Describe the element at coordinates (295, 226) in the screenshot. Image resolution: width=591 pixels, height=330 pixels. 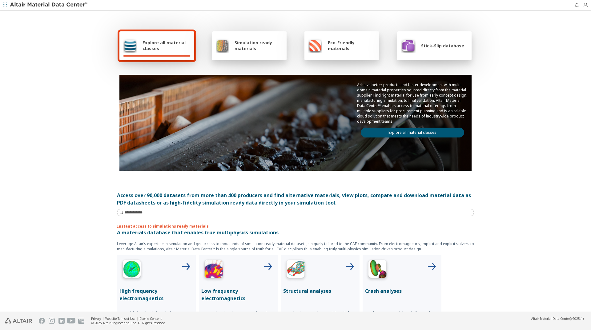
I see `p: Instant access to simulations ready materials` at that location.